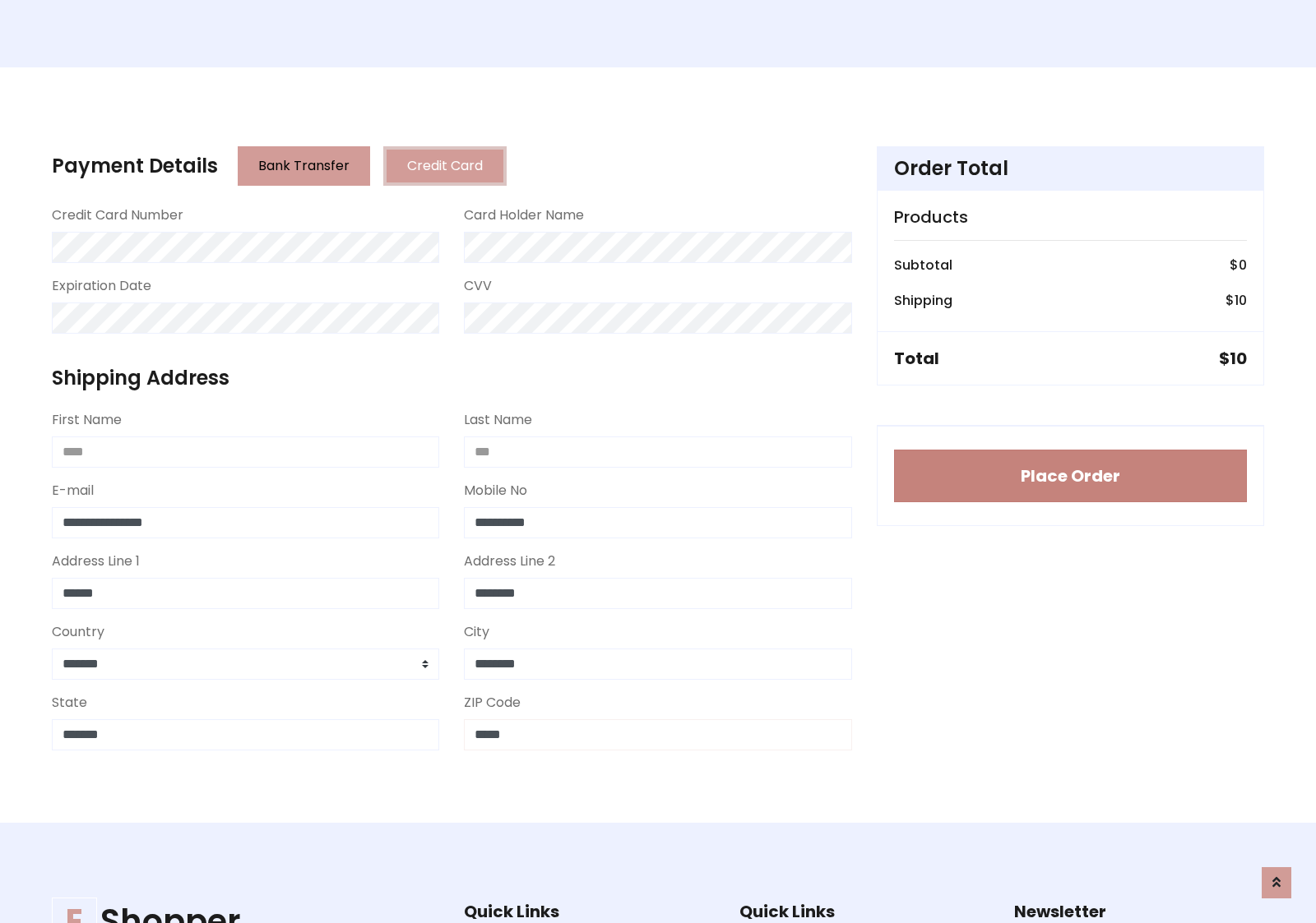 The height and width of the screenshot is (923, 1316). What do you see at coordinates (1070, 169) in the screenshot?
I see `h4: Order Total` at bounding box center [1070, 169].